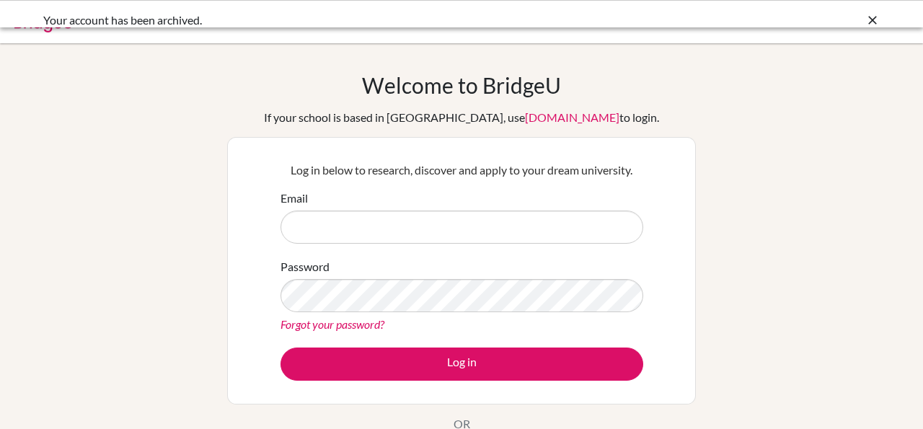 The height and width of the screenshot is (429, 923). What do you see at coordinates (305, 267) in the screenshot?
I see `label: Password` at bounding box center [305, 267].